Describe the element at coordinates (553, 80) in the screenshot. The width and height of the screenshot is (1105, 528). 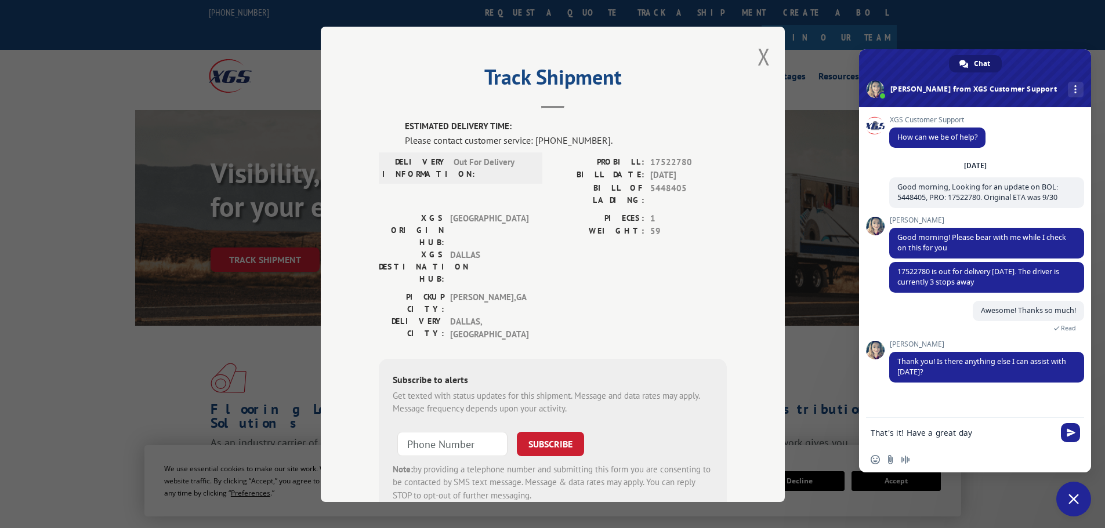
I see `h2: Track Shipment` at that location.